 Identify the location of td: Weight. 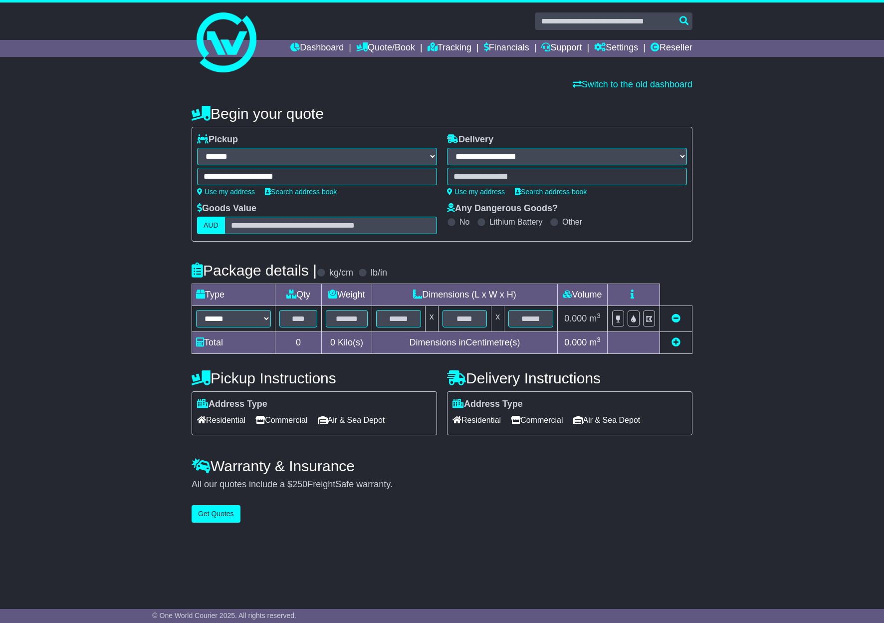
(347, 295).